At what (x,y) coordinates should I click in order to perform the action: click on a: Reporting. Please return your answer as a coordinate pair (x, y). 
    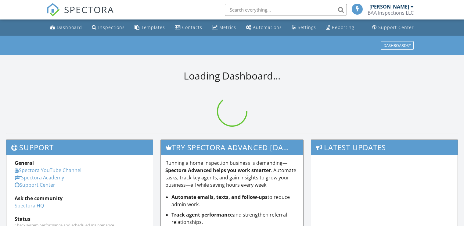
    Looking at the image, I should click on (340, 27).